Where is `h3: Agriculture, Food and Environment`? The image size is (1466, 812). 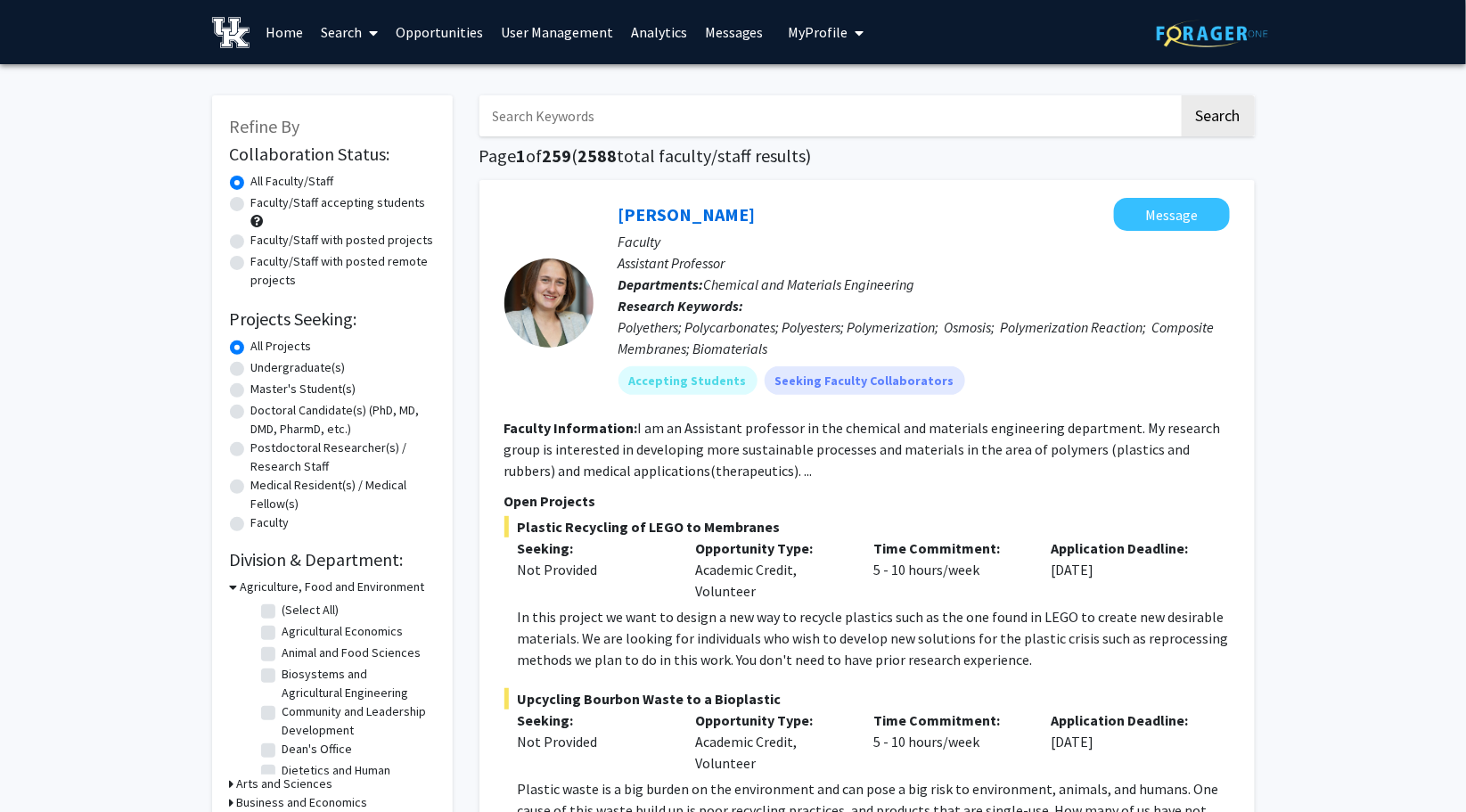
h3: Agriculture, Food and Environment is located at coordinates (332, 587).